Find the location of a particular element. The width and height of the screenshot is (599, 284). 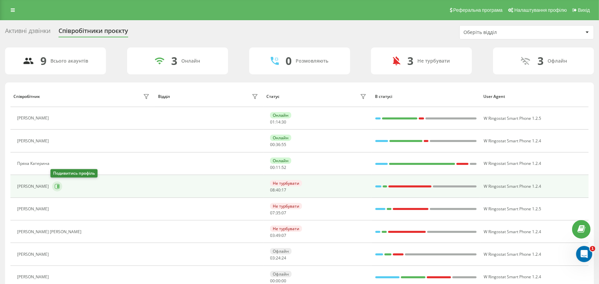

div: Пряха Катерина is located at coordinates (34, 163).